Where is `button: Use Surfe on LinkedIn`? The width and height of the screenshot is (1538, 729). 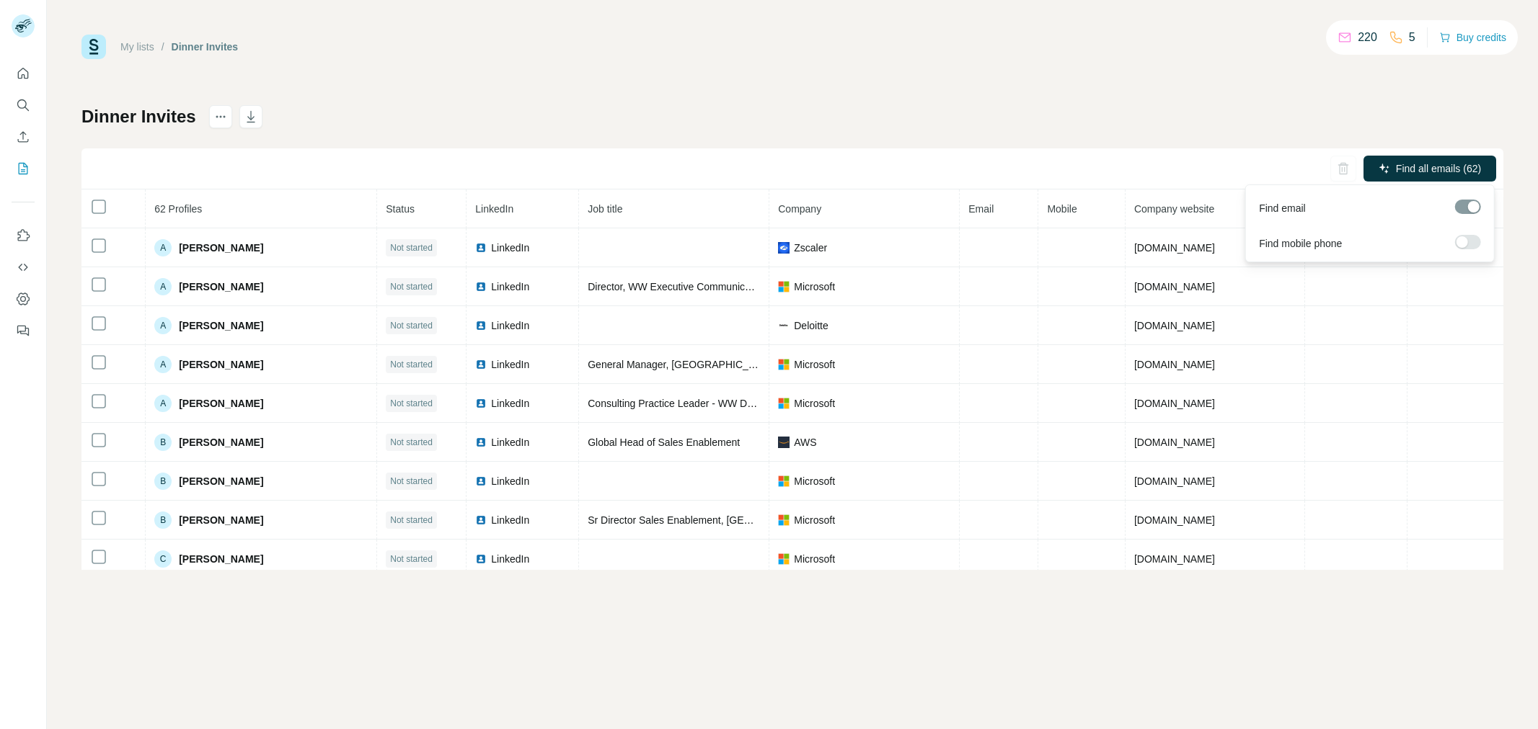 button: Use Surfe on LinkedIn is located at coordinates (23, 236).